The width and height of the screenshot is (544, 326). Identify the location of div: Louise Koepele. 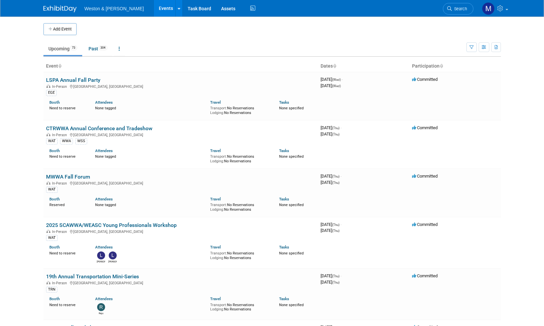
(112, 262).